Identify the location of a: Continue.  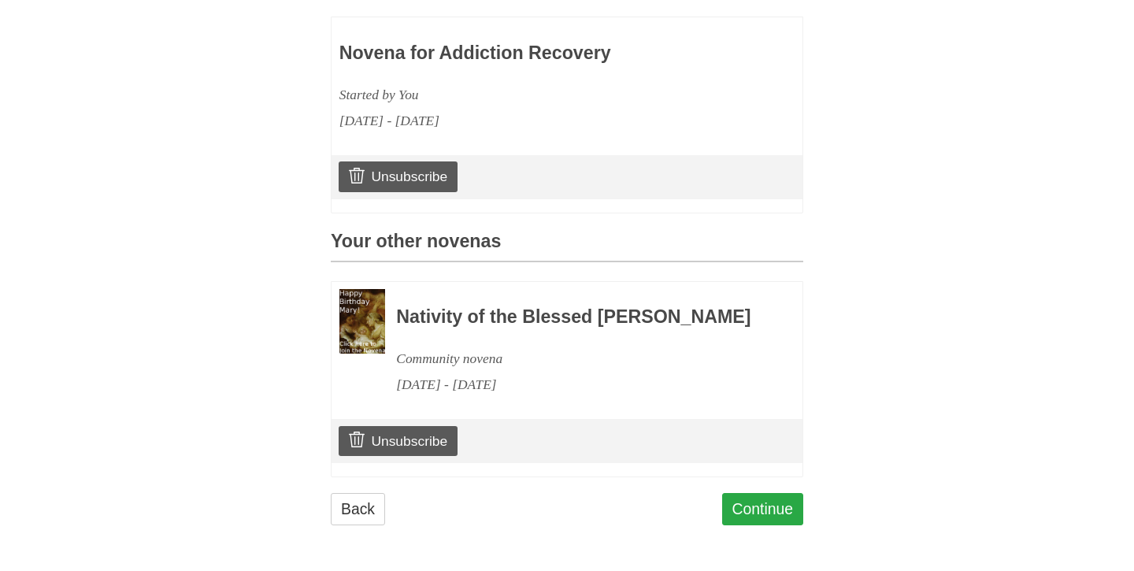
(763, 509).